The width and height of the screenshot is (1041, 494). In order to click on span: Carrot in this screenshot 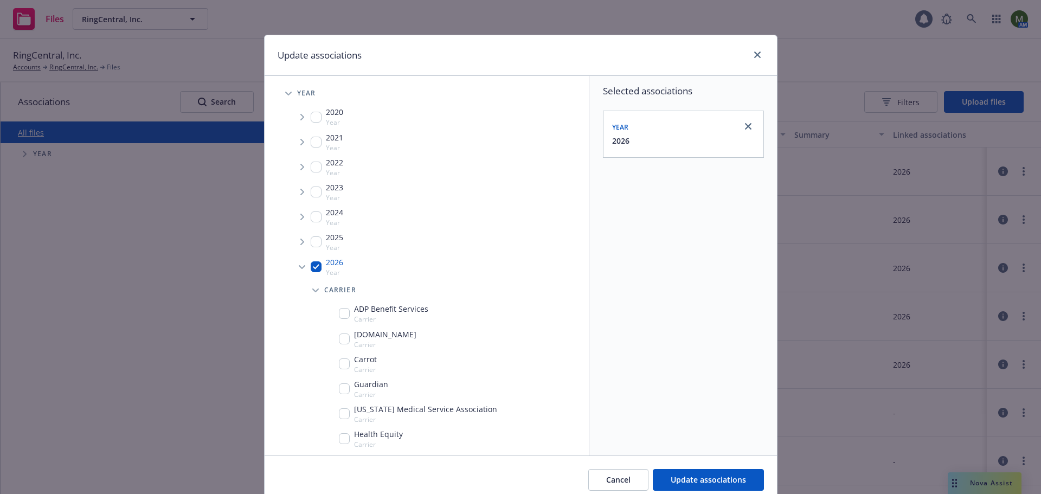, I will do `click(365, 359)`.